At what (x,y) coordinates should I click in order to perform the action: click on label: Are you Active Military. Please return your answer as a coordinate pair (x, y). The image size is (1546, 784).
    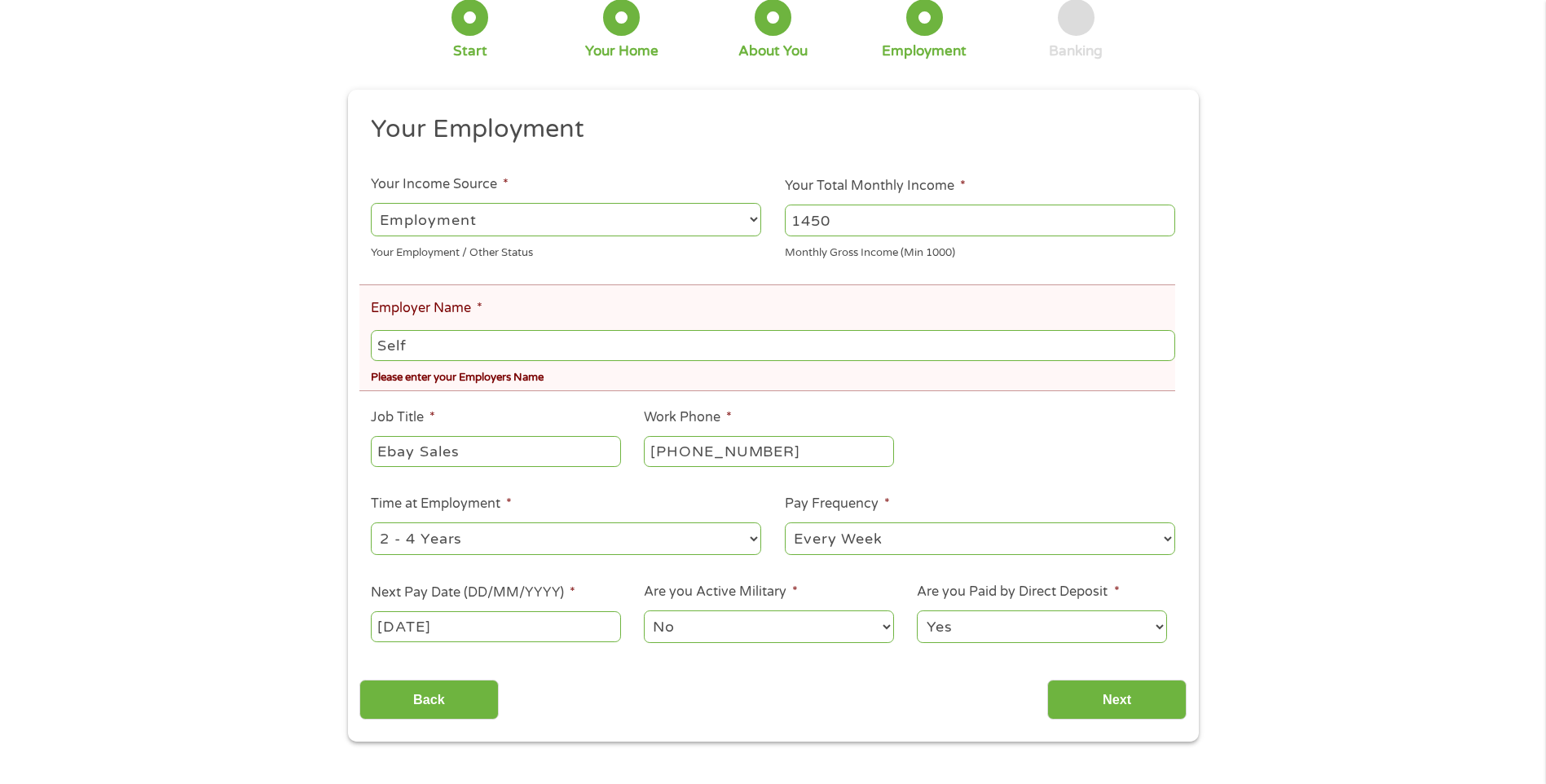
    Looking at the image, I should click on (721, 592).